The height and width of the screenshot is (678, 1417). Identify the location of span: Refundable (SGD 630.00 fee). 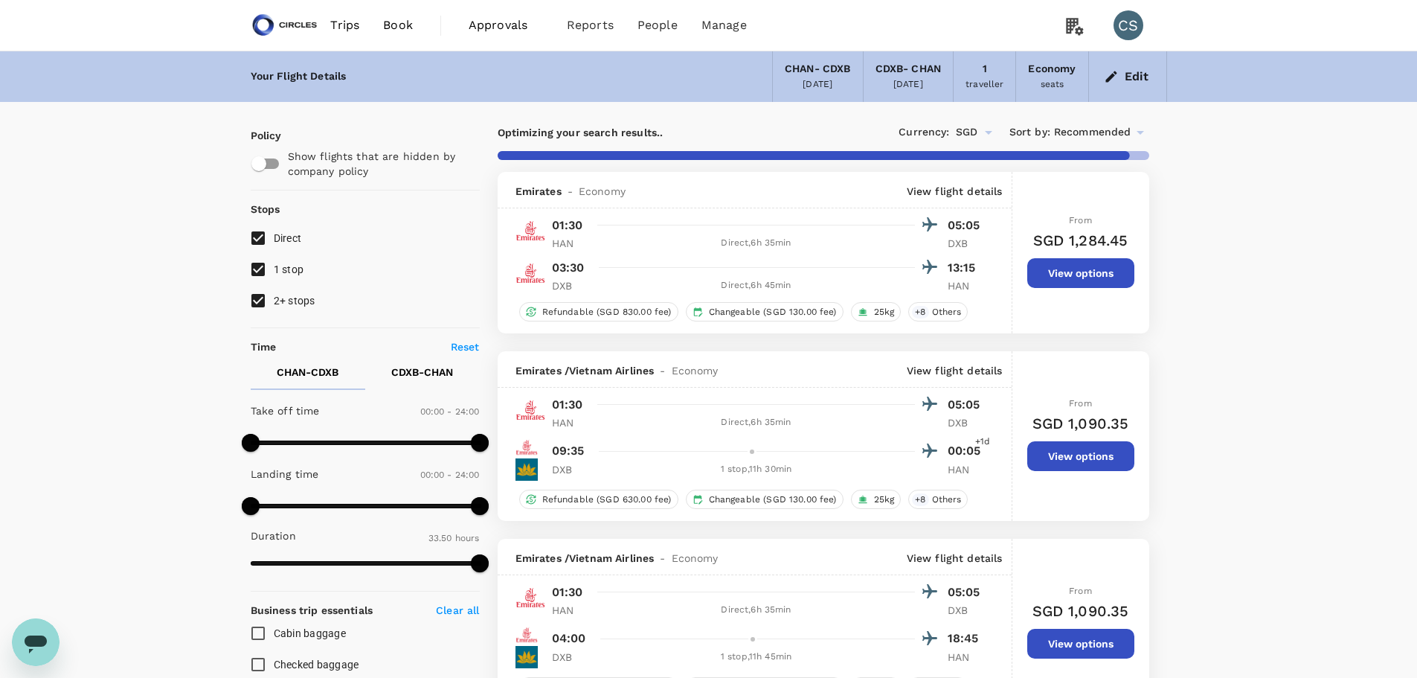
(607, 499).